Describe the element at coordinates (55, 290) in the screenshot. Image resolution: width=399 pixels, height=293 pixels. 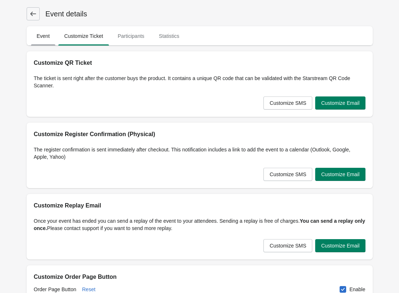
I see `label: Order Page Button` at that location.